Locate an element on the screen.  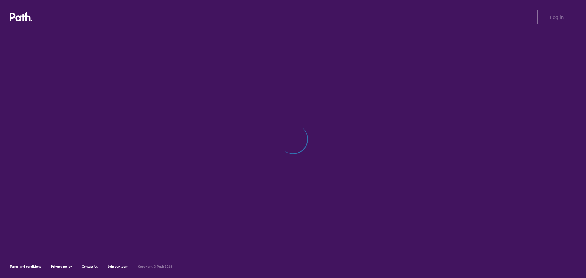
a: Terms and conditions is located at coordinates (25, 267).